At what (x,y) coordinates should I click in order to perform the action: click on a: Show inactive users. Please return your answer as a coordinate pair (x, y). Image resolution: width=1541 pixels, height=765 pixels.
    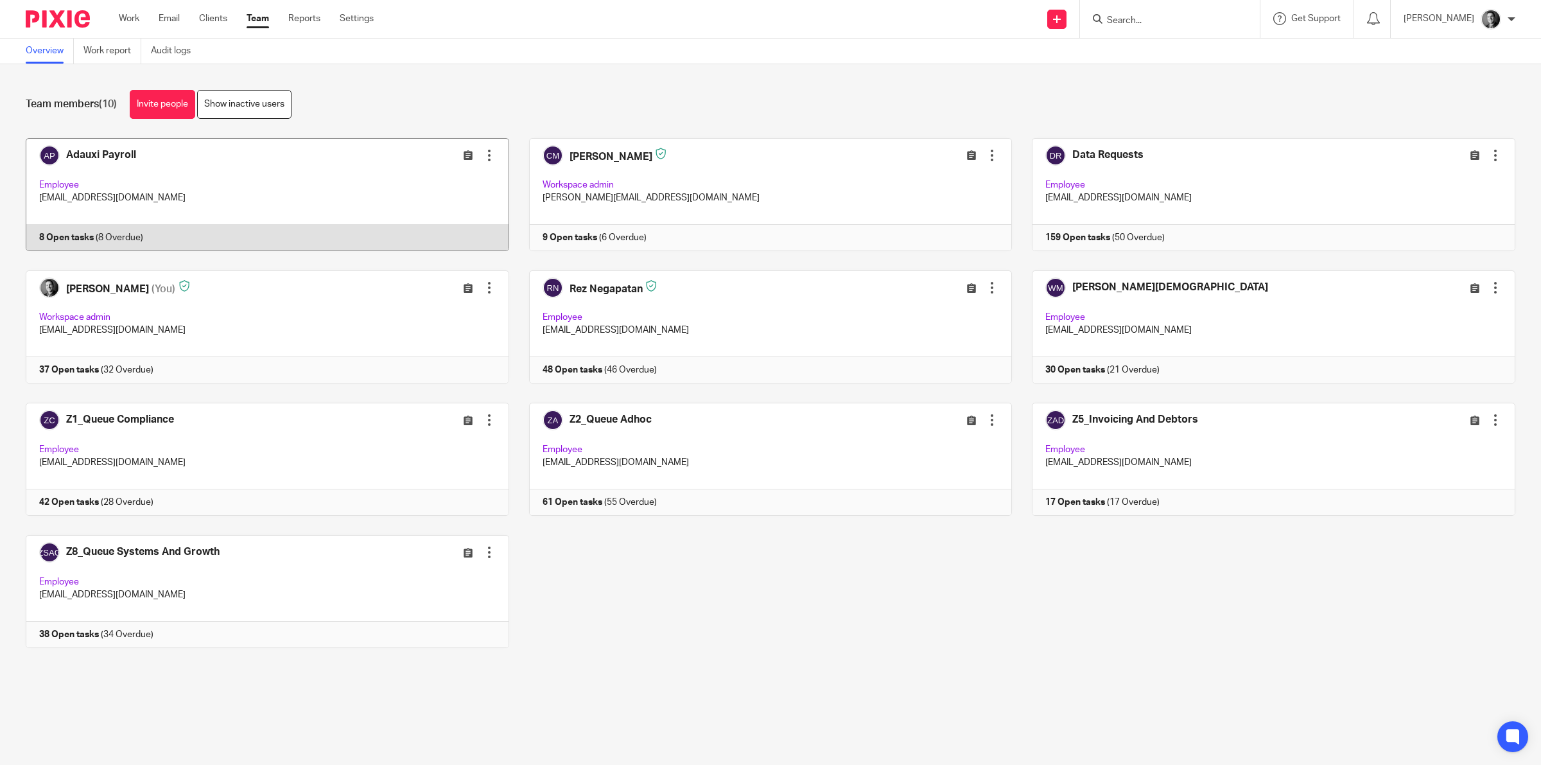
    Looking at the image, I should click on (244, 104).